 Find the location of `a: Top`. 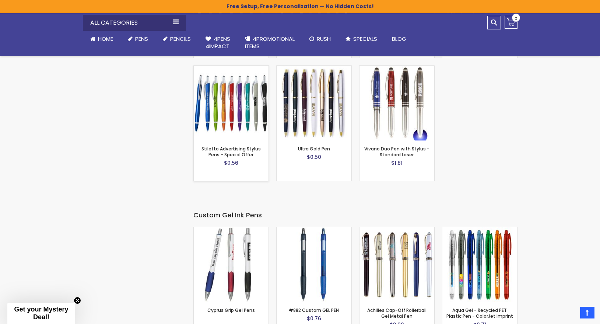

a: Top is located at coordinates (587, 313).